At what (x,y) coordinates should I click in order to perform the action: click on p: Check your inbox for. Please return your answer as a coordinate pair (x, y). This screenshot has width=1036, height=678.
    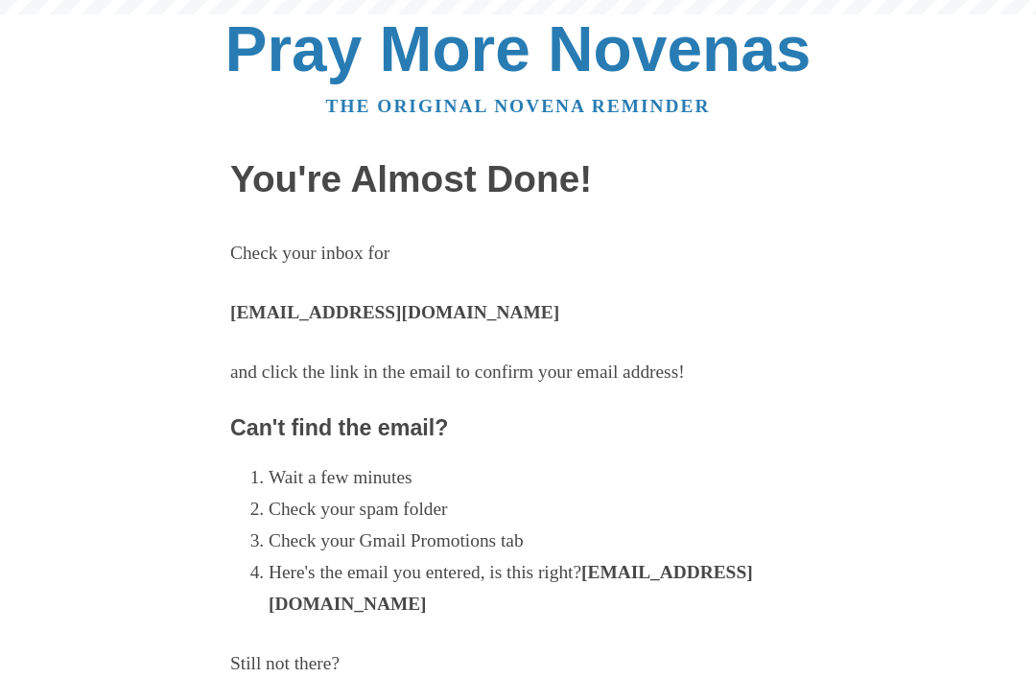
    Looking at the image, I should click on (518, 253).